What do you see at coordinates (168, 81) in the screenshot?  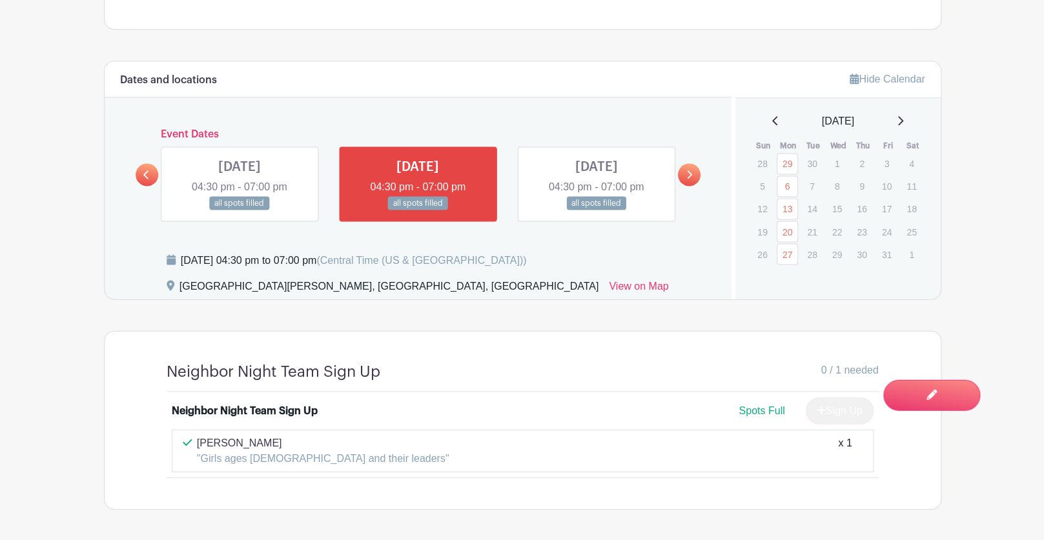 I see `h6: Dates and locations` at bounding box center [168, 81].